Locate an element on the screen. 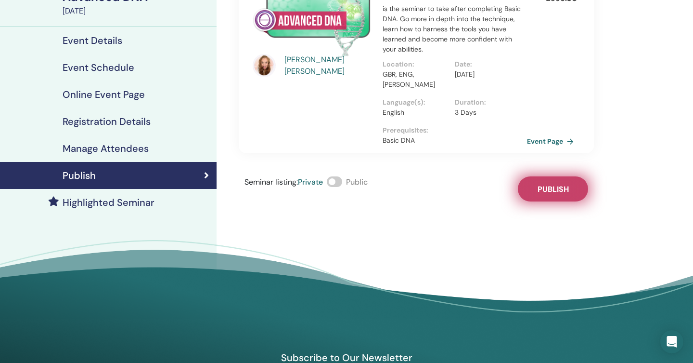 The image size is (693, 363). h4: Online Event Page is located at coordinates (104, 94).